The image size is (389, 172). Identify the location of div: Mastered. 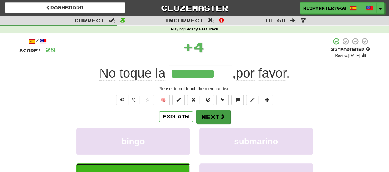
(351, 50).